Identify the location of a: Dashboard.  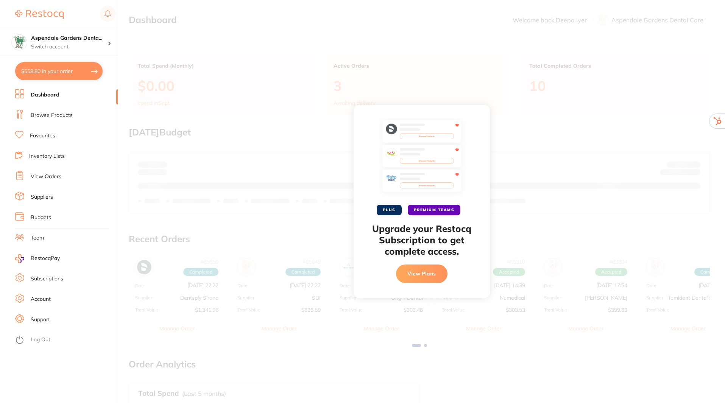
(45, 95).